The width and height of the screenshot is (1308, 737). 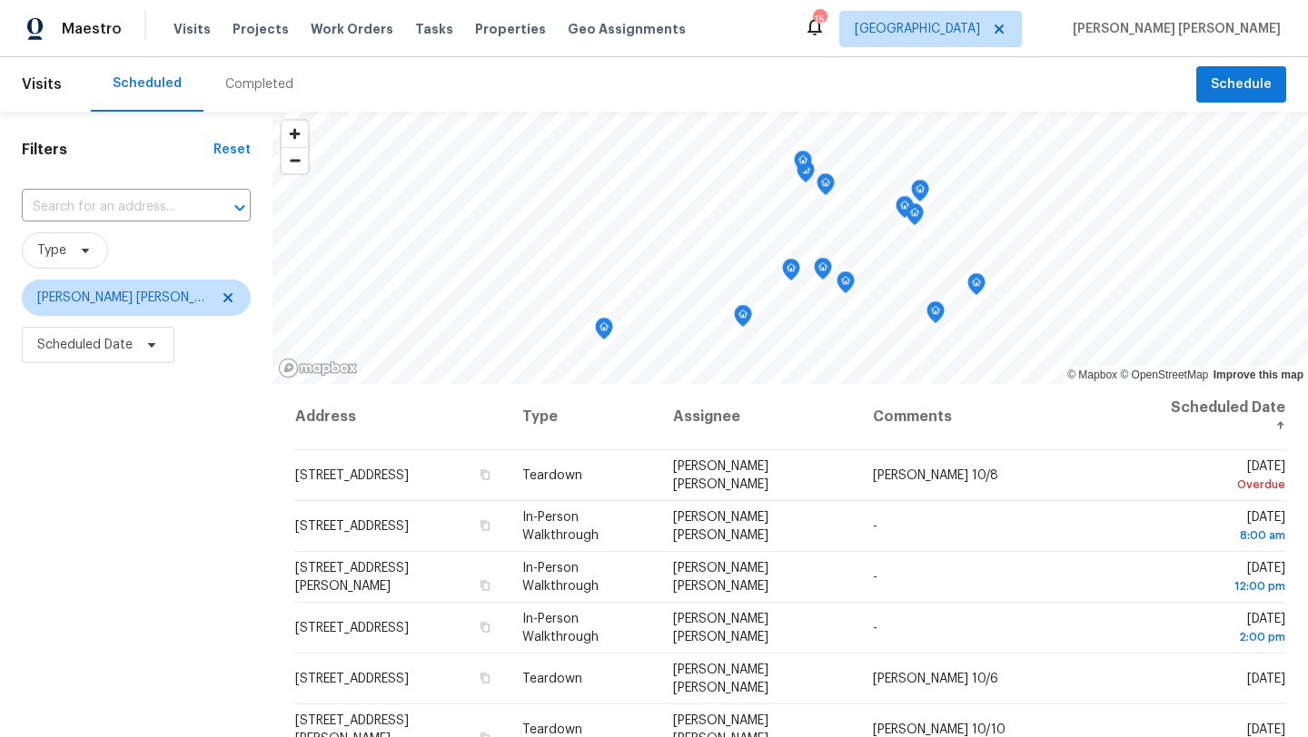 I want to click on th: Address, so click(x=401, y=417).